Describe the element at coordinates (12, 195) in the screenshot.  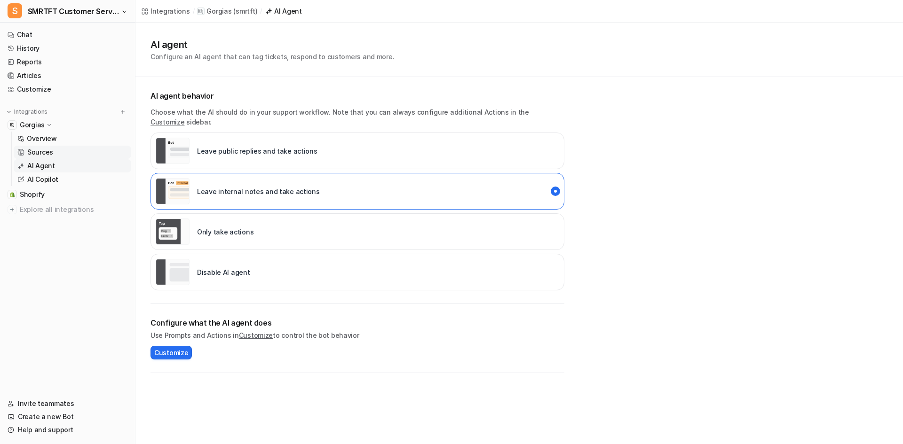
I see `img: Shopify` at that location.